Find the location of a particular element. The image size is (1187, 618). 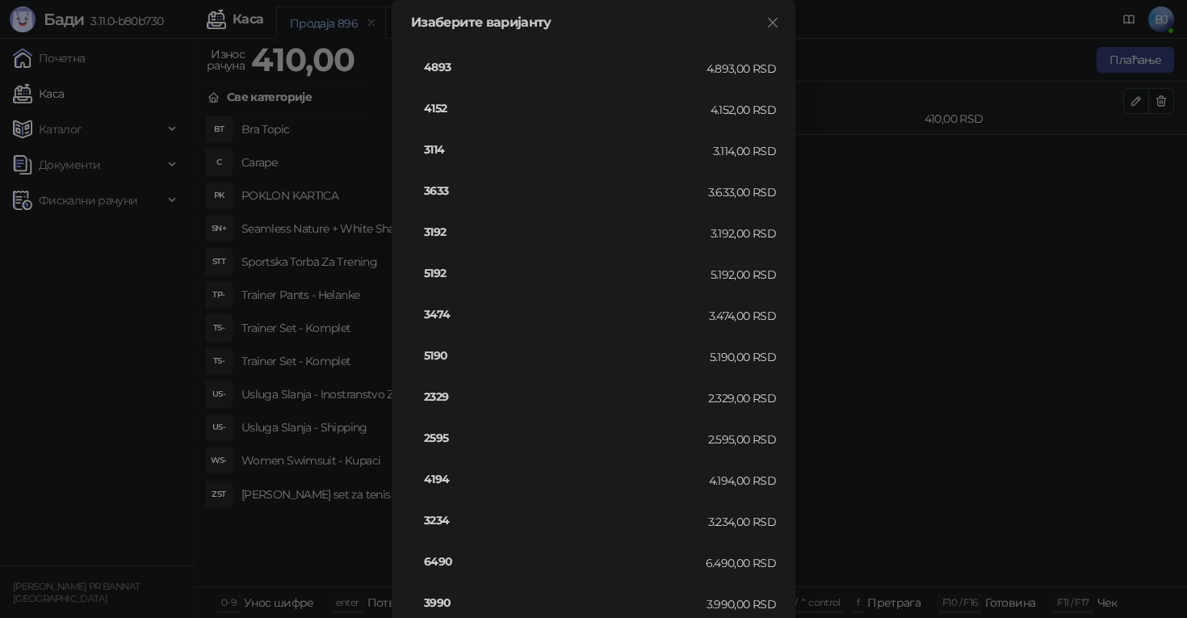

h4: 3114 is located at coordinates (569, 149).